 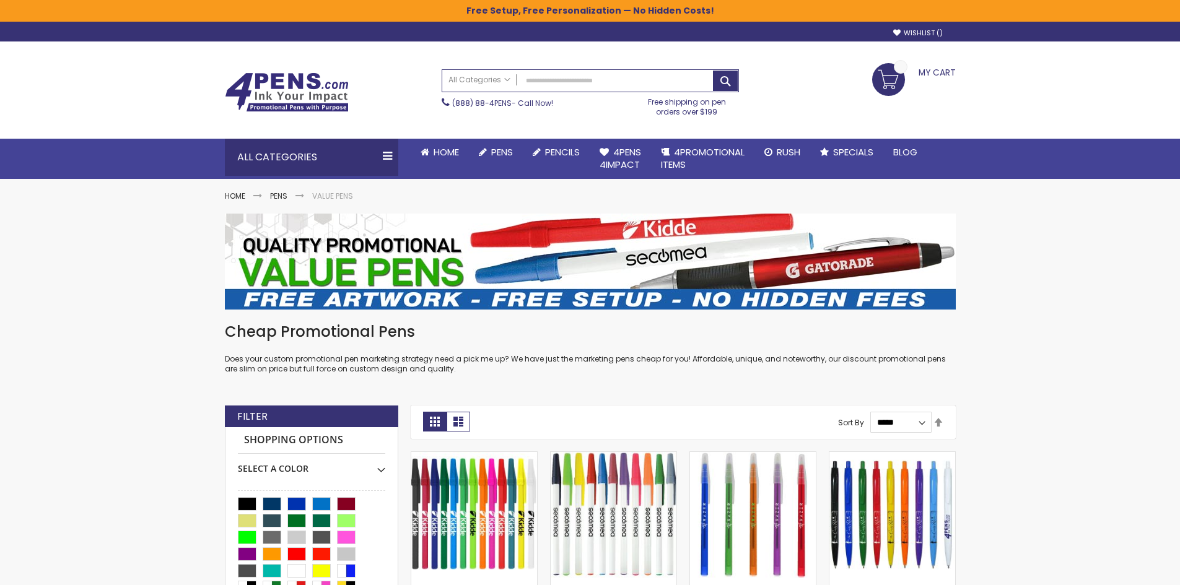 I want to click on a: Specials, so click(x=847, y=152).